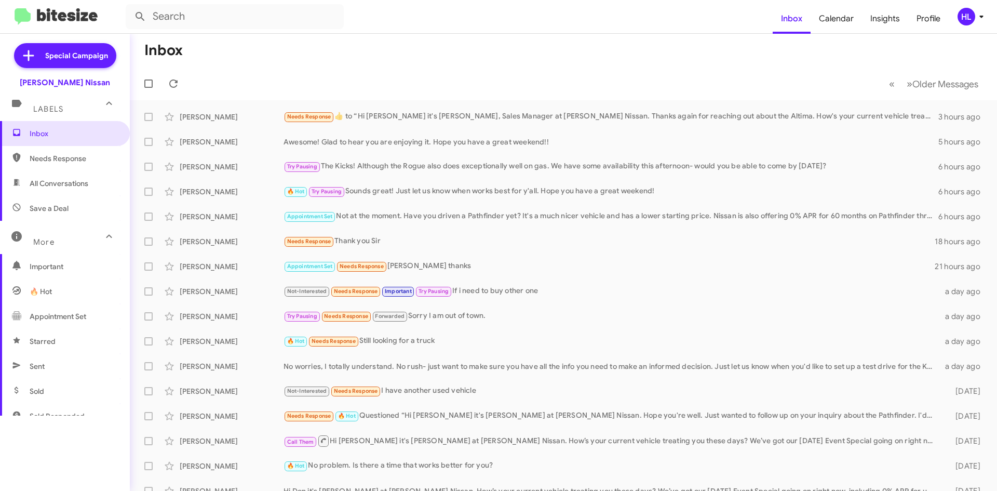 This screenshot has width=997, height=491. What do you see at coordinates (934, 84) in the screenshot?
I see `nav: Page navigation example` at bounding box center [934, 84].